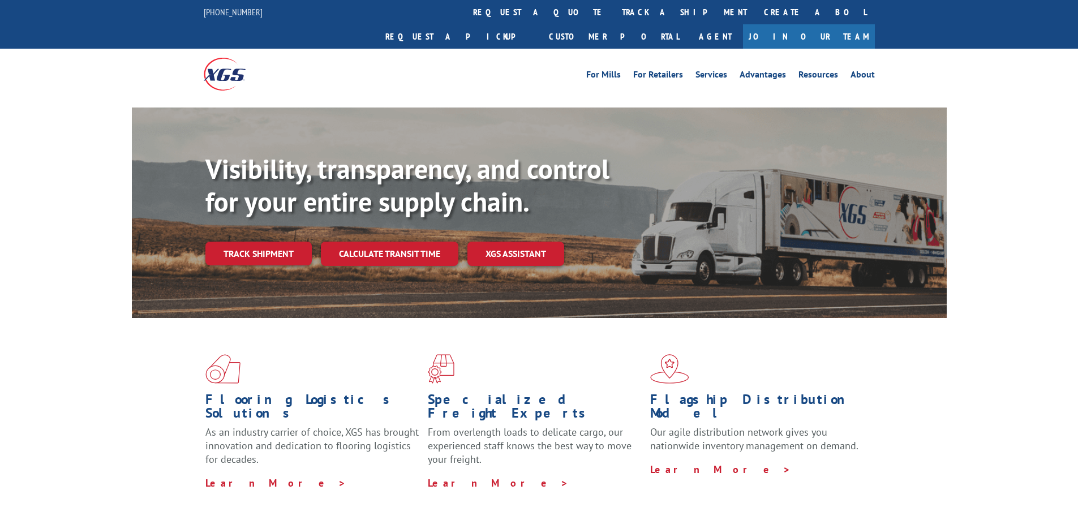 The image size is (1078, 520). I want to click on a: Advantages, so click(762, 76).